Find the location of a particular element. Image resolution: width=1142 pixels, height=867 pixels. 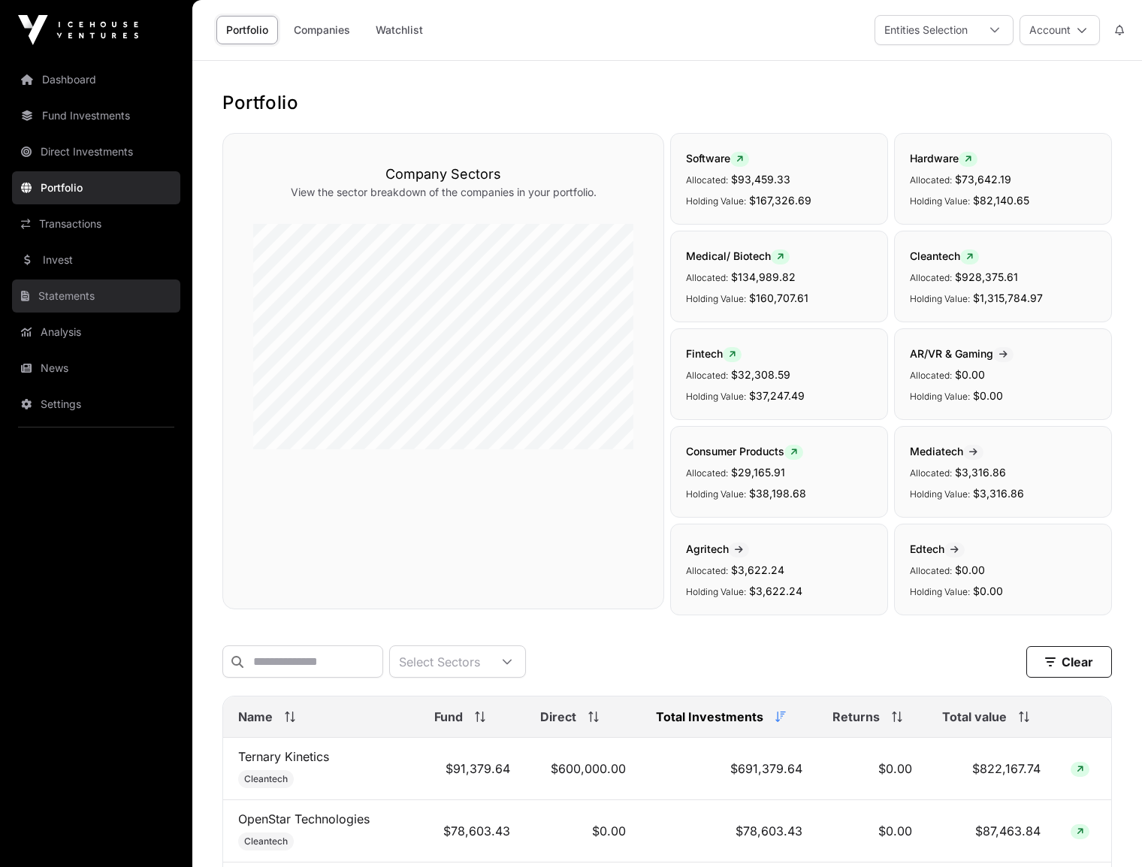

button: Account is located at coordinates (1060, 30).